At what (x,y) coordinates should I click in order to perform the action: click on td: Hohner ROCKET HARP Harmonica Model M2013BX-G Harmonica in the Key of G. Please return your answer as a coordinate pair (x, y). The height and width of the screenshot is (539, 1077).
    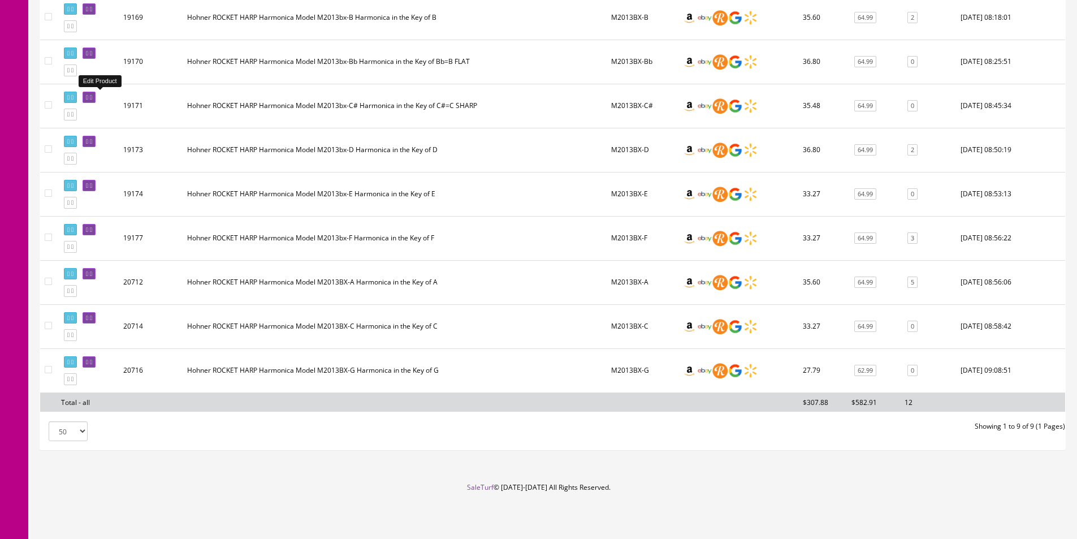
    Looking at the image, I should click on (395, 370).